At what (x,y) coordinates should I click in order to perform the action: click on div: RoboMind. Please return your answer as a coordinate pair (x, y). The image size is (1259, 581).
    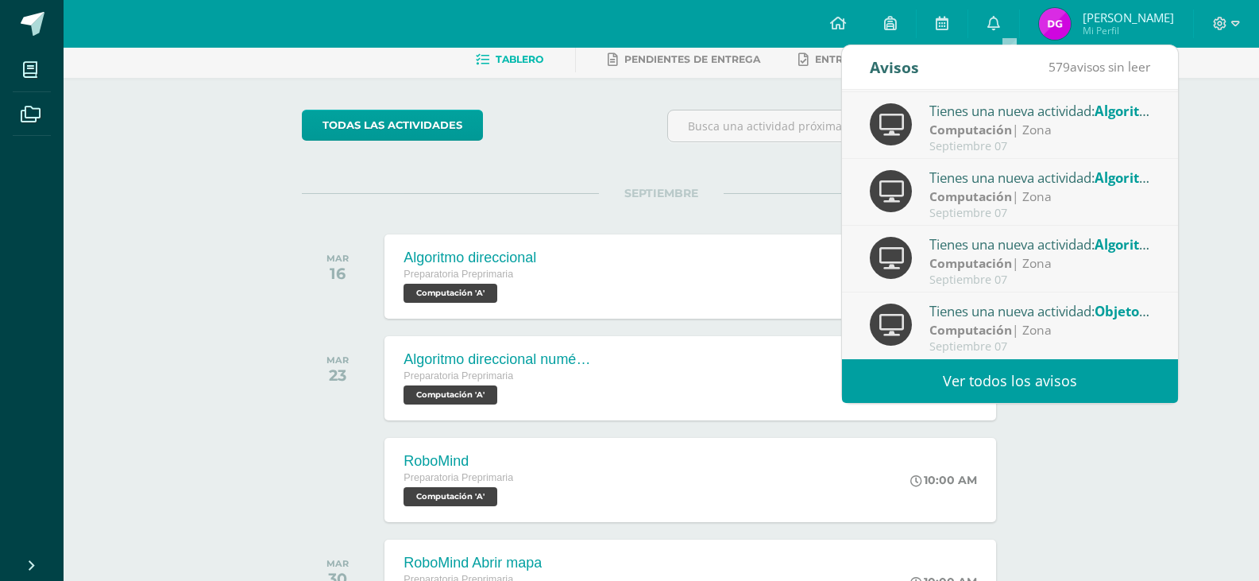
    Looking at the image, I should click on (458, 461).